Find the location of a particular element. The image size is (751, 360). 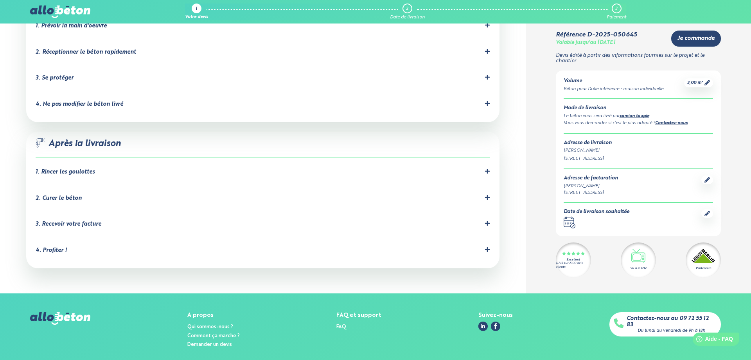

div: 2. Réceptionner le béton rapidement is located at coordinates (86, 52).